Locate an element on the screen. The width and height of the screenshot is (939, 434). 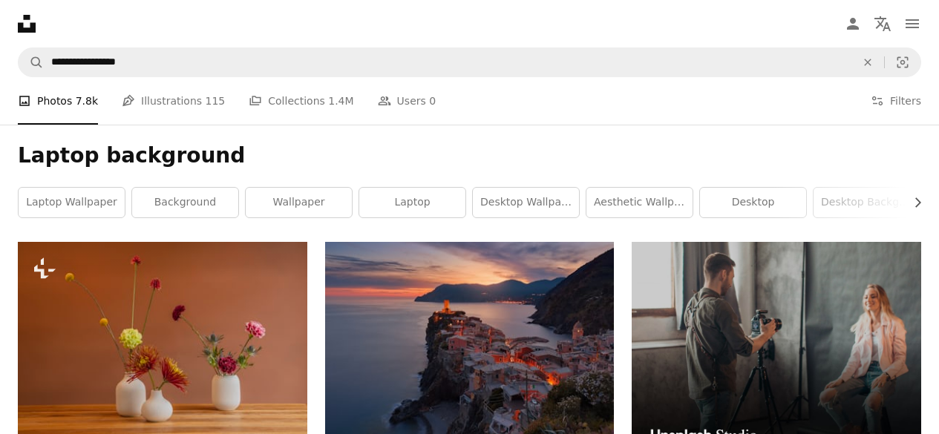
a: laptop wallpaper is located at coordinates (71, 203).